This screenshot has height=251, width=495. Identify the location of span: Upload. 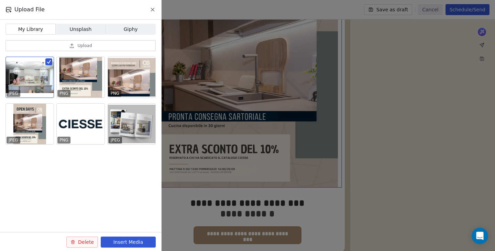
(85, 46).